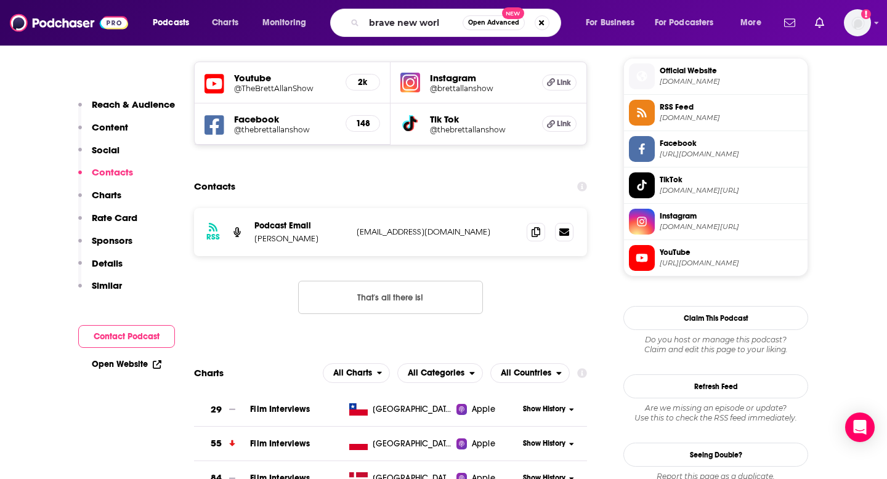 The width and height of the screenshot is (887, 479). I want to click on span: New, so click(513, 13).